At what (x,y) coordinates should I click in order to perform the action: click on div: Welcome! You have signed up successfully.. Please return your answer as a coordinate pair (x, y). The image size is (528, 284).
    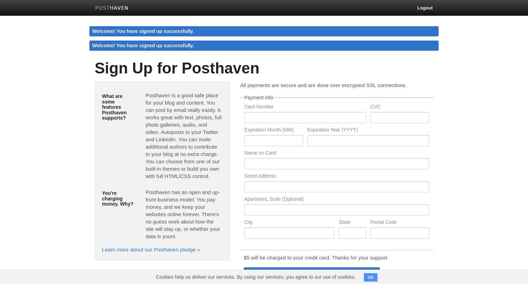
    Looking at the image, I should click on (264, 31).